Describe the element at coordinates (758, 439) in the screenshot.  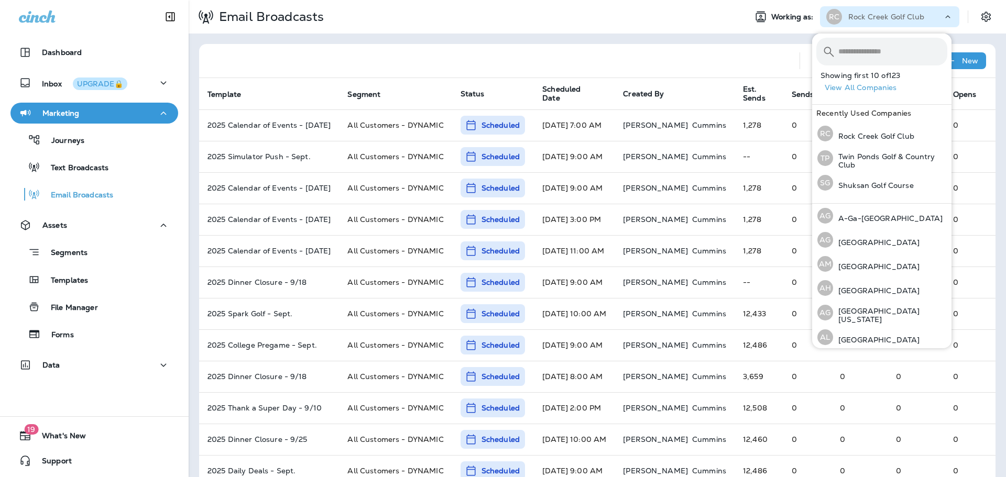
I see `td: 12,460` at that location.